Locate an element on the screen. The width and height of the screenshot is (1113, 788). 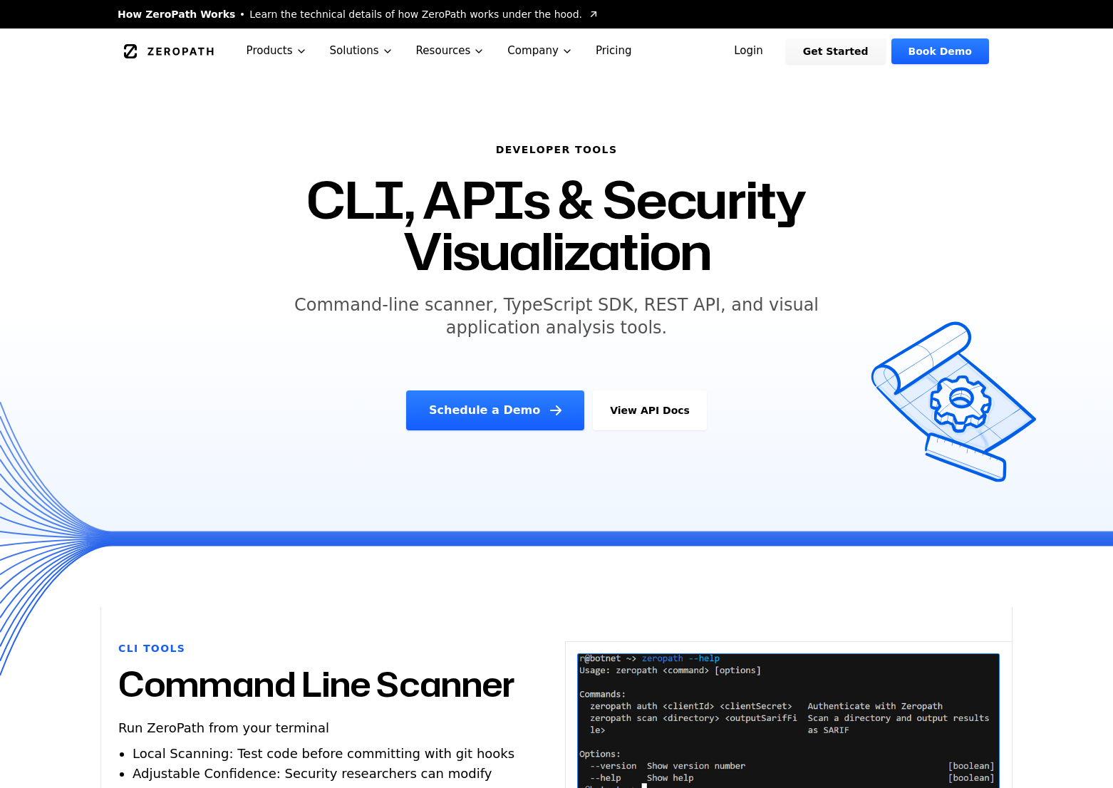
span: Local Scanning: Test code before committing with git hooks is located at coordinates (323, 753).